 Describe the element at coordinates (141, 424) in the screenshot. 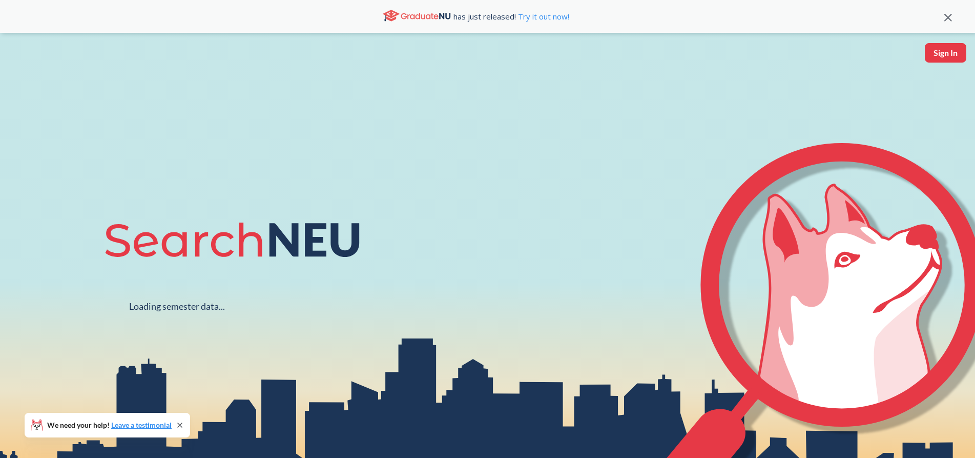

I see `a: Leave a testimonial` at that location.